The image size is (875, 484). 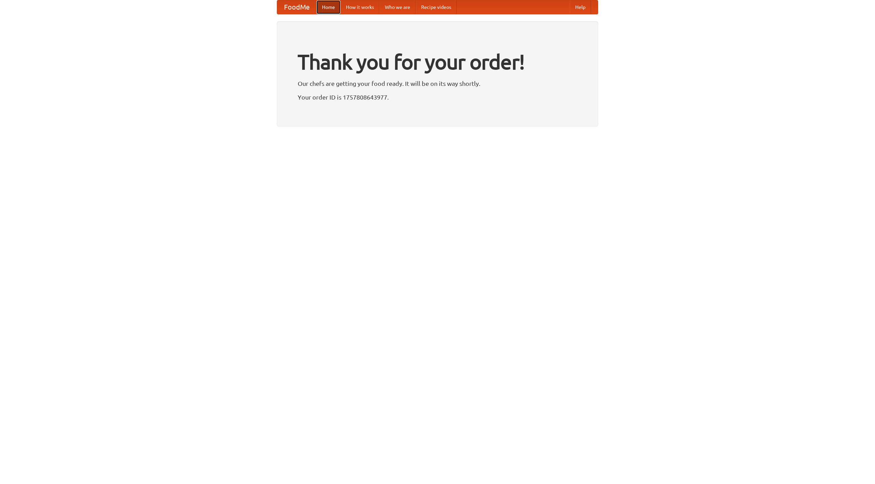 I want to click on p: Our chefs are getting your food ready. It will be on its way shortly., so click(x=438, y=83).